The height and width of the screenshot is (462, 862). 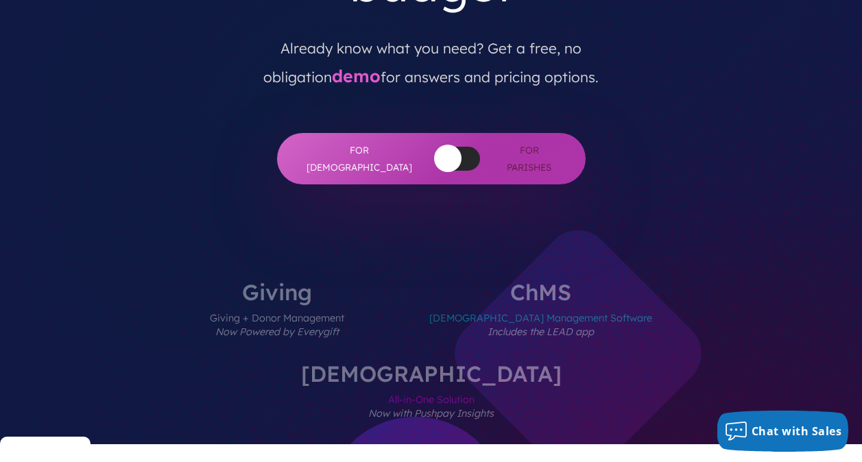 I want to click on em: Now Powered by Everygift, so click(x=277, y=332).